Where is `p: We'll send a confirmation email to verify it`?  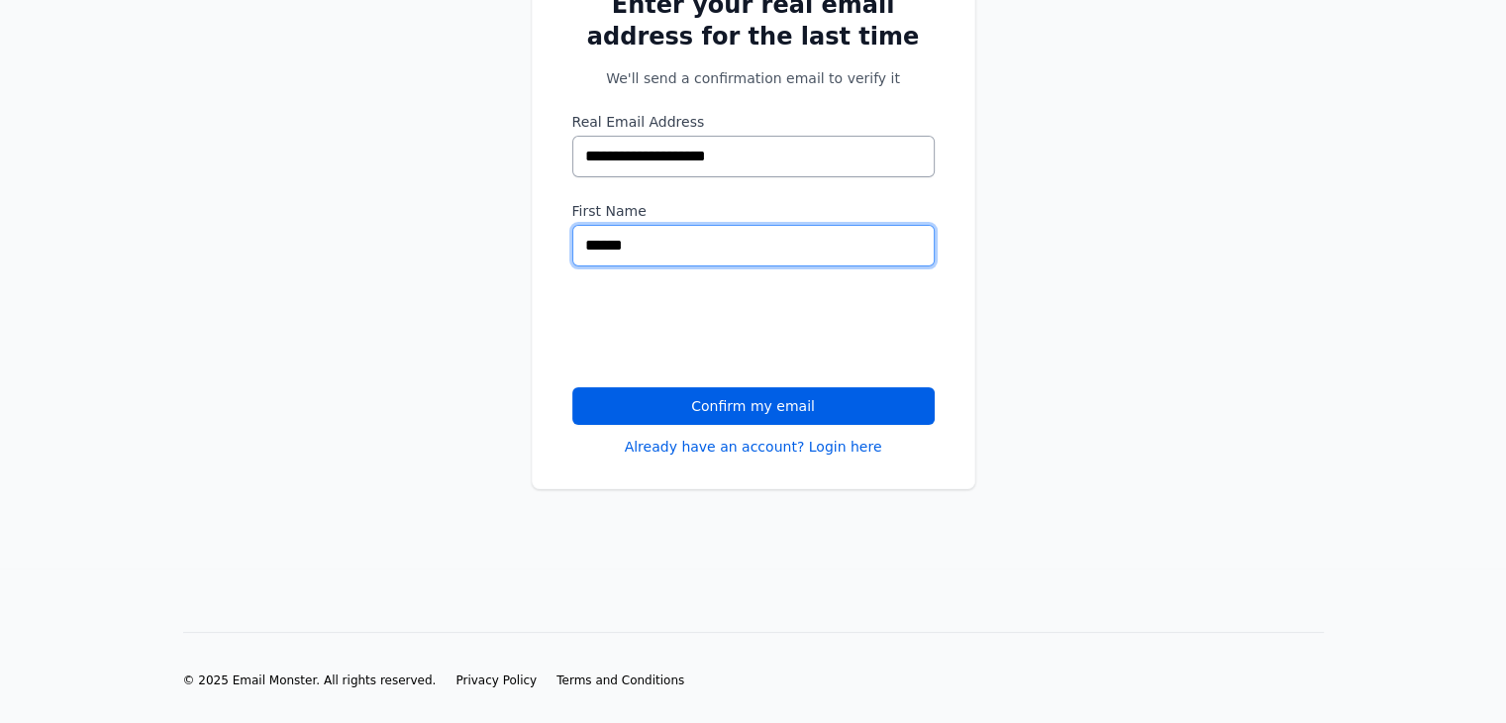 p: We'll send a confirmation email to verify it is located at coordinates (753, 78).